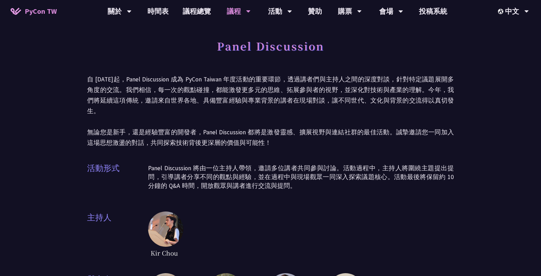  I want to click on a: PyCon TW, so click(34, 11).